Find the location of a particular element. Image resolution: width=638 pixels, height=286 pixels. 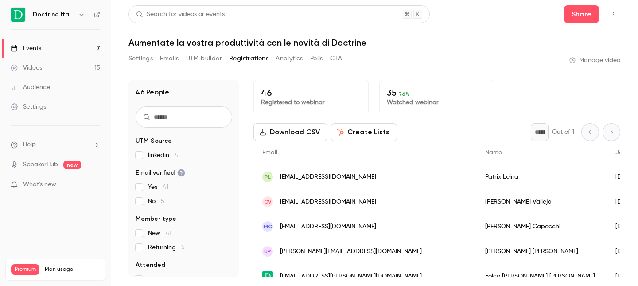

p: 35 is located at coordinates (437, 93).